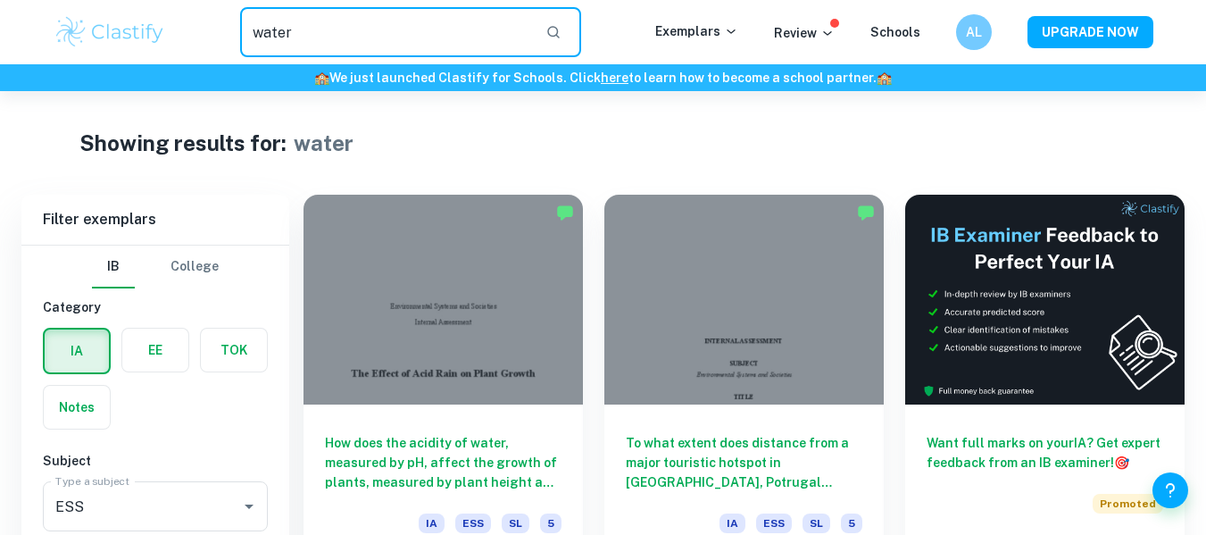 Image resolution: width=1206 pixels, height=535 pixels. Describe the element at coordinates (1045, 453) in the screenshot. I see `h6: Want full marks on your IA ? Get expert feedback from an IB examiner!` at that location.